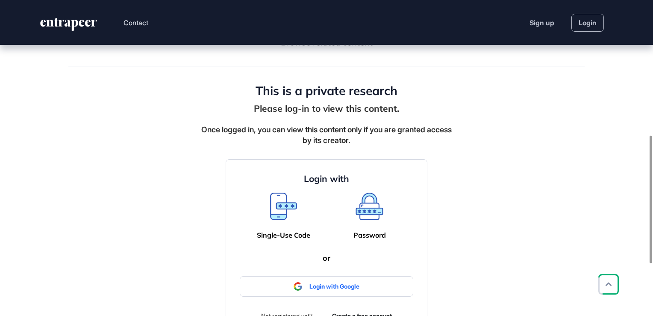 The image size is (653, 316). I want to click on a: Password, so click(370, 235).